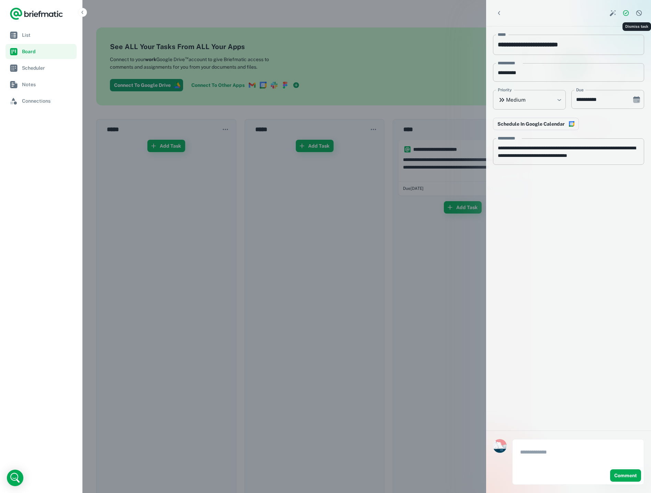 This screenshot has width=651, height=493. Describe the element at coordinates (500, 446) in the screenshot. I see `img: Claudia S` at that location.